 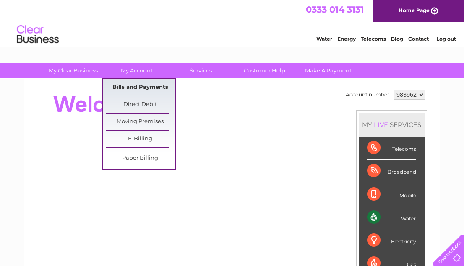 What do you see at coordinates (391, 148) in the screenshot?
I see `div: Telecoms` at bounding box center [391, 148].